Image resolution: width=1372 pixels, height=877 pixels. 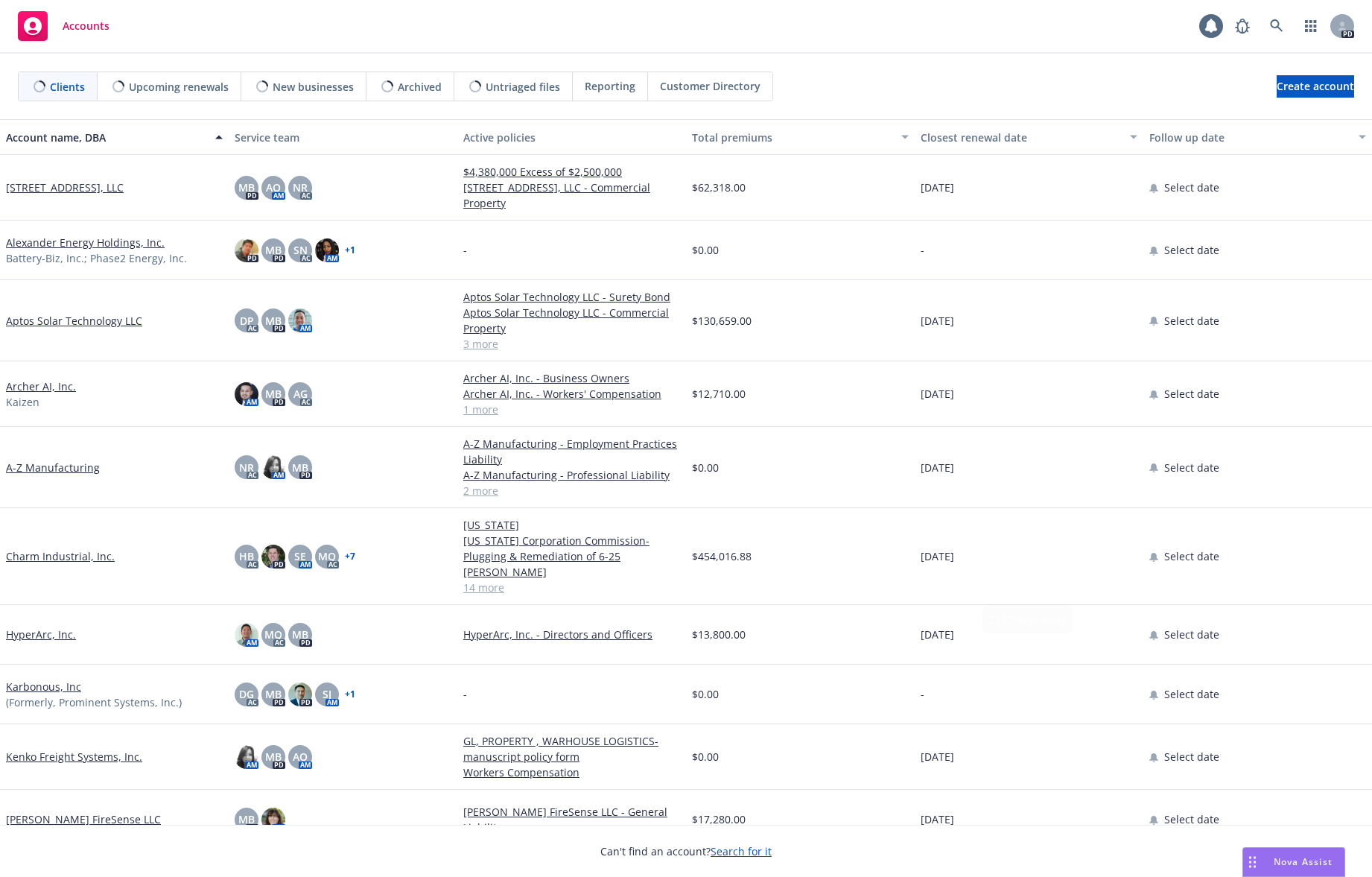 What do you see at coordinates (246, 320) in the screenshot?
I see `span: DP` at bounding box center [246, 320].